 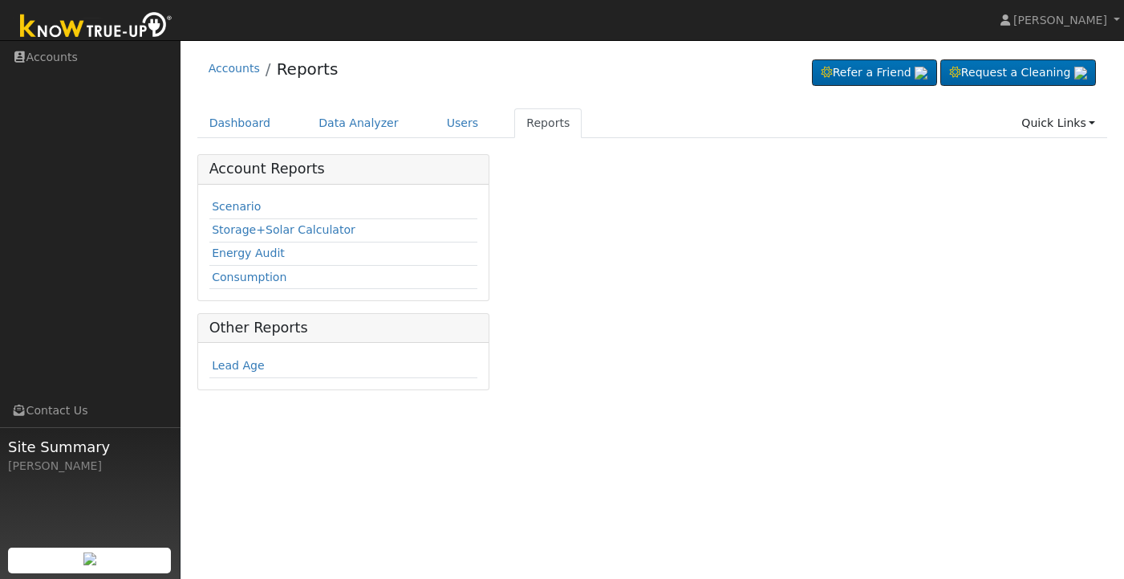 What do you see at coordinates (236, 206) in the screenshot?
I see `a: Scenario` at bounding box center [236, 206].